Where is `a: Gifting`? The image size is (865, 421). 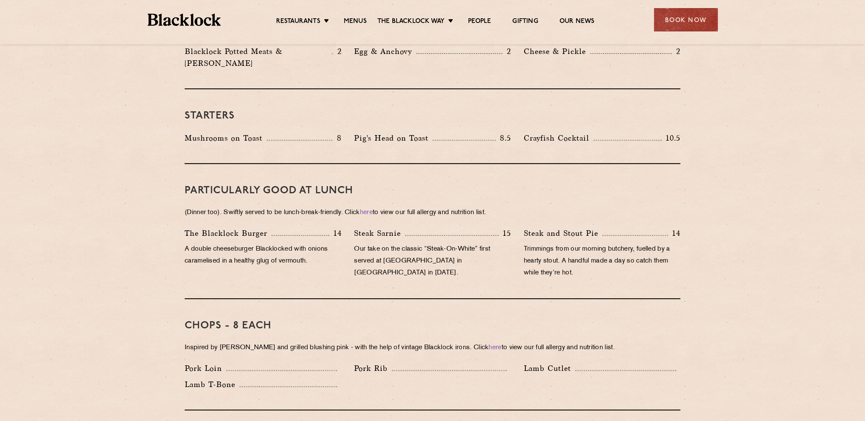
a: Gifting is located at coordinates (525, 22).